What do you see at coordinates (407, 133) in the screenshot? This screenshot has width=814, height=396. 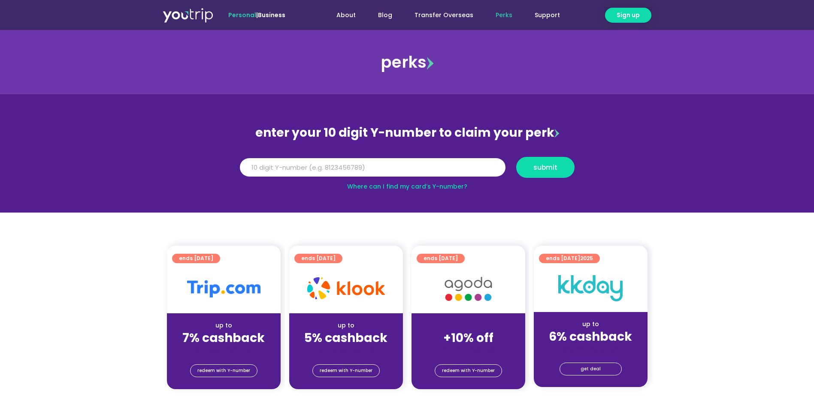 I see `div: enter your 10 digit Y-number to claim your perk` at bounding box center [407, 133].